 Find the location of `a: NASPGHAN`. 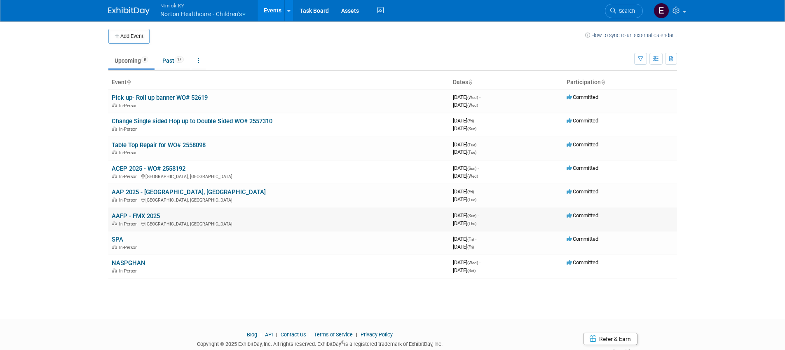

a: NASPGHAN is located at coordinates (128, 263).